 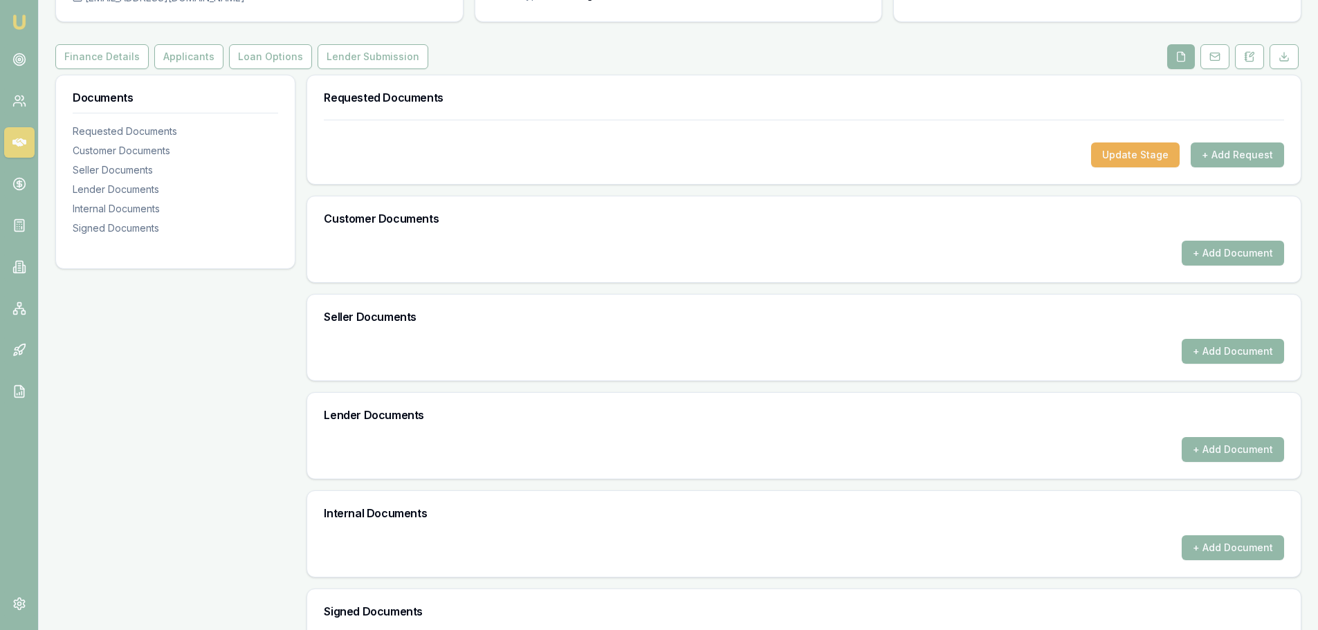 I want to click on div: Requested Documents, so click(x=175, y=131).